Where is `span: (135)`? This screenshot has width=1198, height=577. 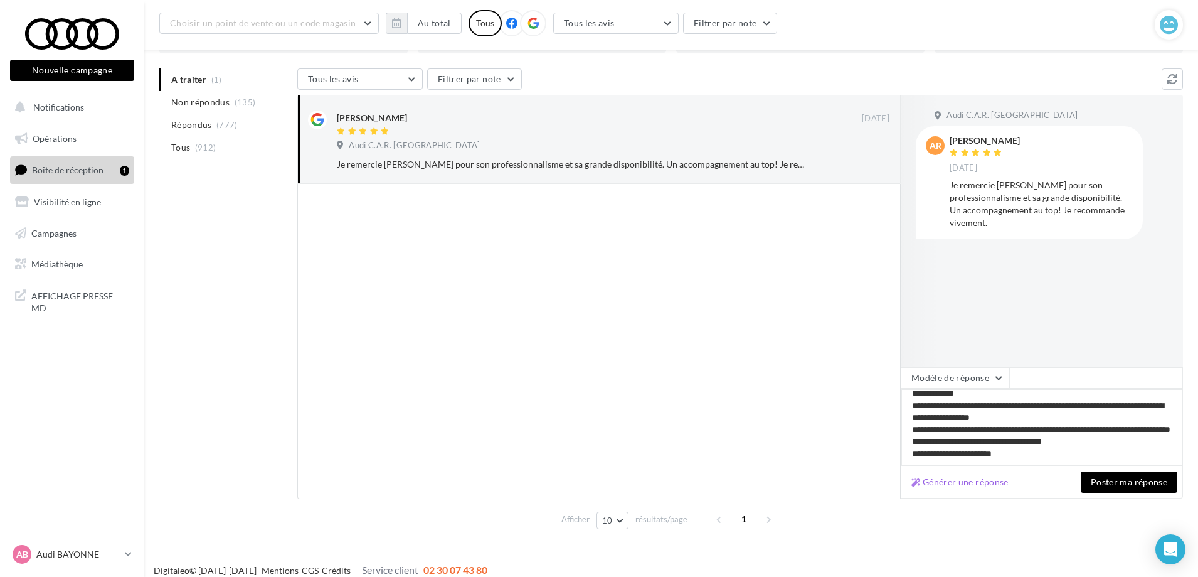 span: (135) is located at coordinates (245, 102).